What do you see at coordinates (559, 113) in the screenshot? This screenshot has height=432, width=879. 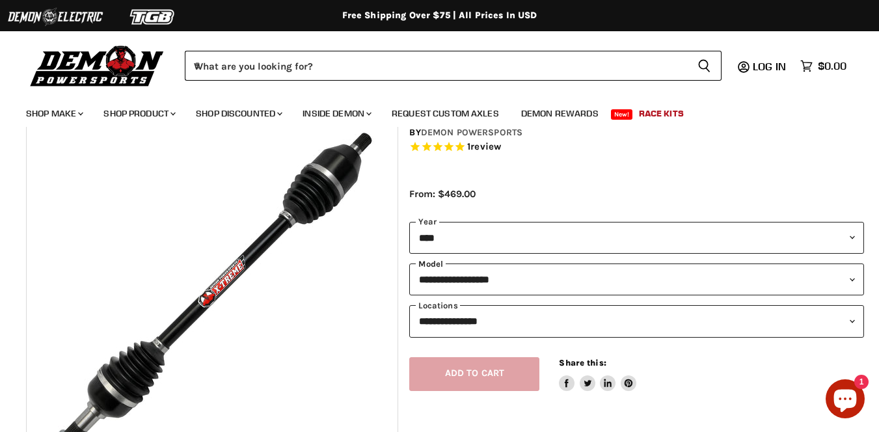 I see `a: Demon Rewards` at bounding box center [559, 113].